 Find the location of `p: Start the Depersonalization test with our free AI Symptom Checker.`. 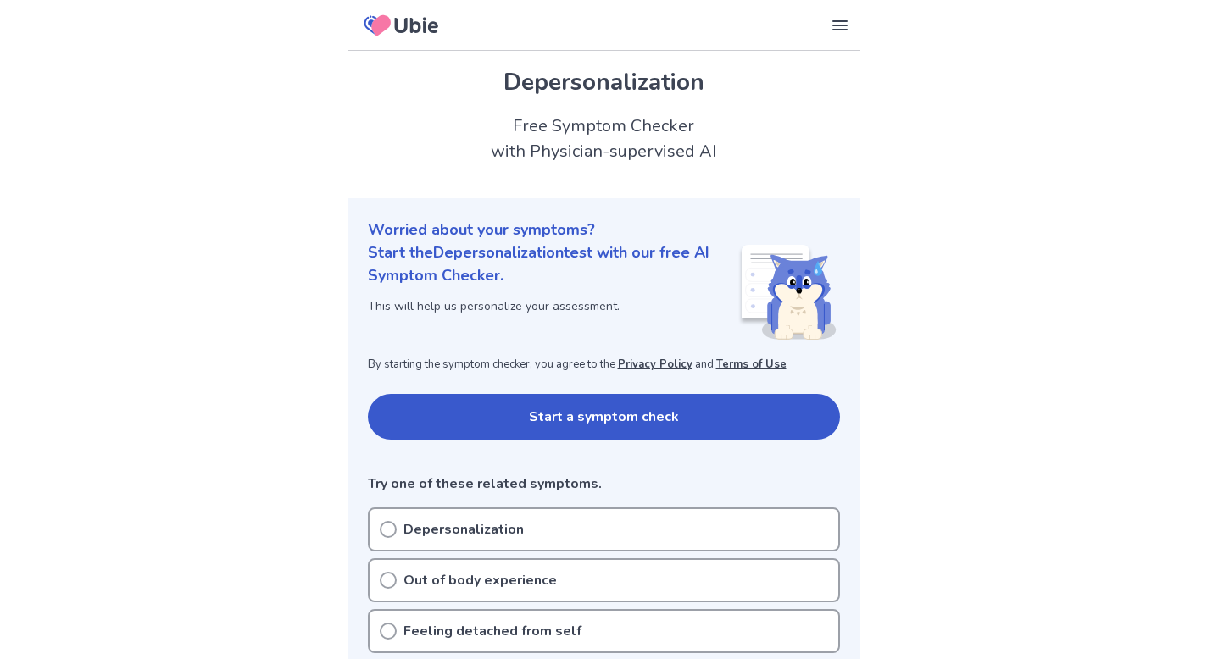

p: Start the Depersonalization test with our free AI Symptom Checker. is located at coordinates (553, 264).